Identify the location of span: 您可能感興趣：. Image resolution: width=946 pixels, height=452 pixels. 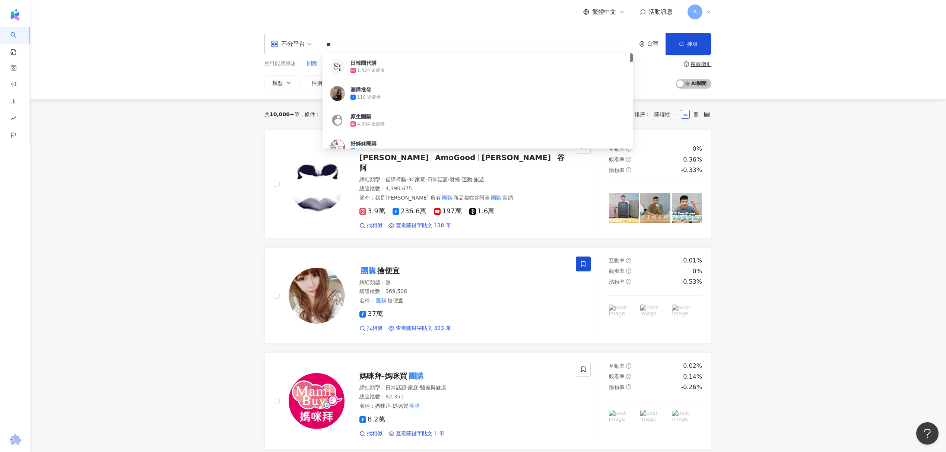
(283, 64).